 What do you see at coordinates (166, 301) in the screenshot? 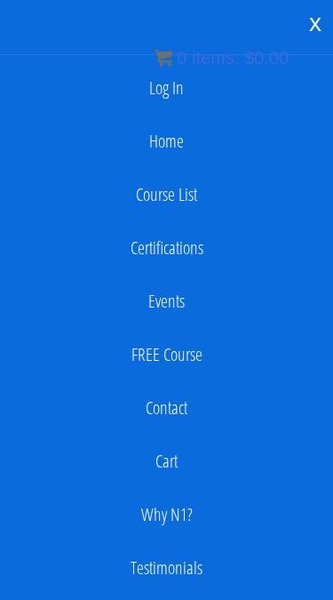
I see `a: Events` at bounding box center [166, 301].